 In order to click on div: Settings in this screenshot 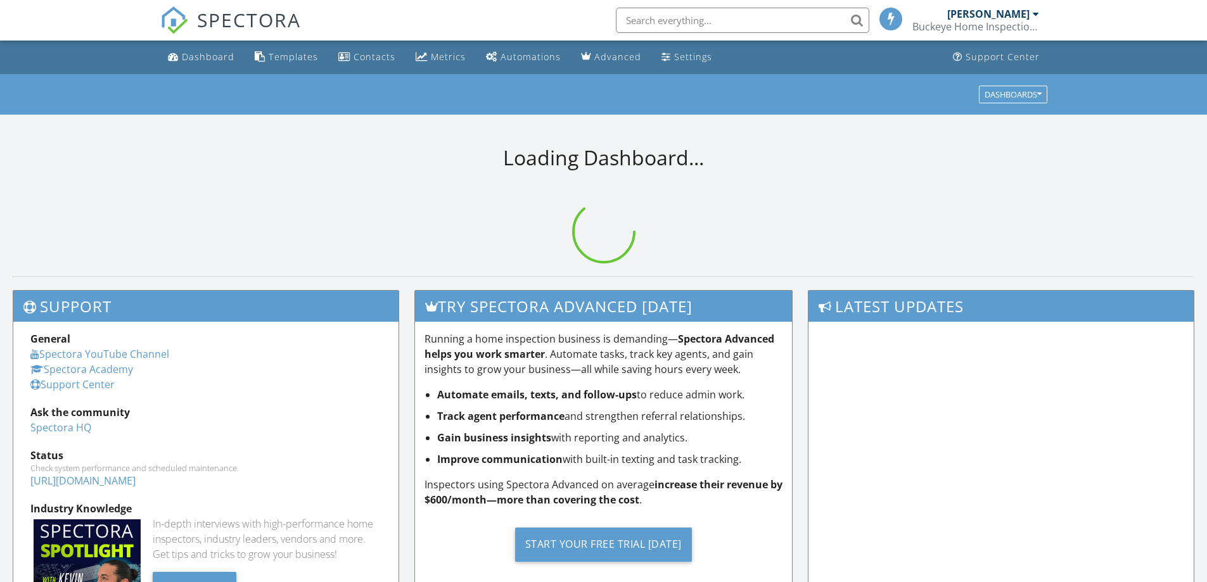, I will do `click(693, 56)`.